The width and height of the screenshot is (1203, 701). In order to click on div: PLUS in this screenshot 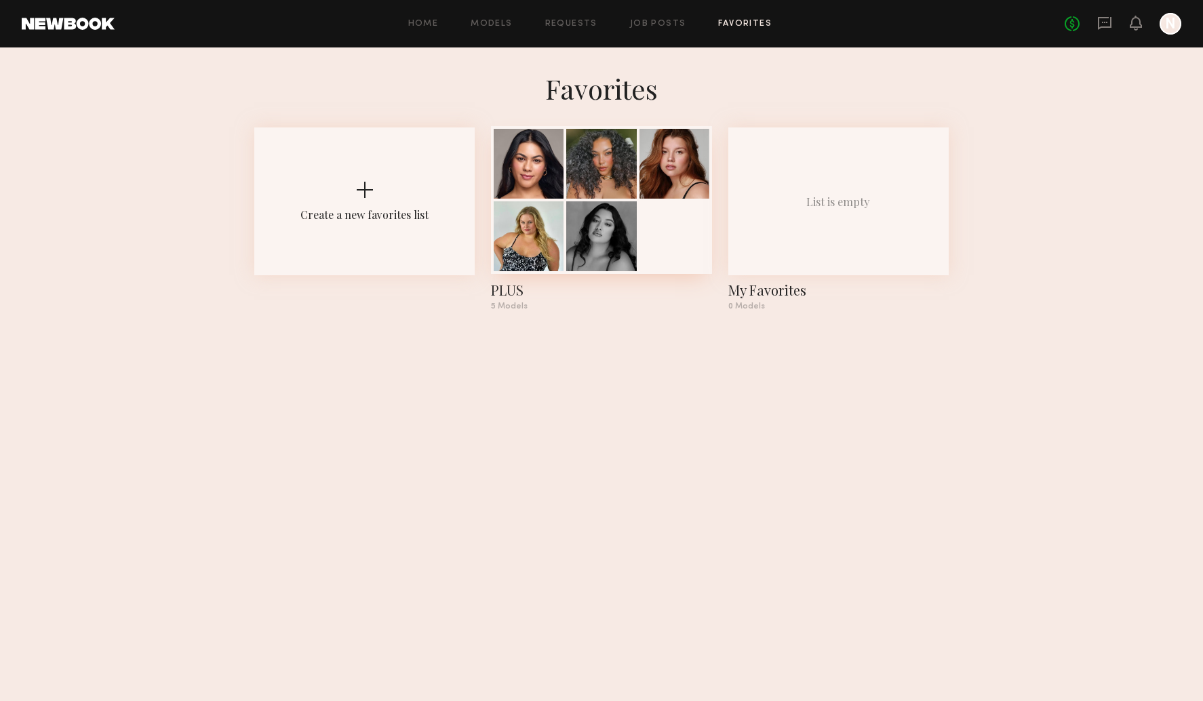, I will do `click(601, 290)`.